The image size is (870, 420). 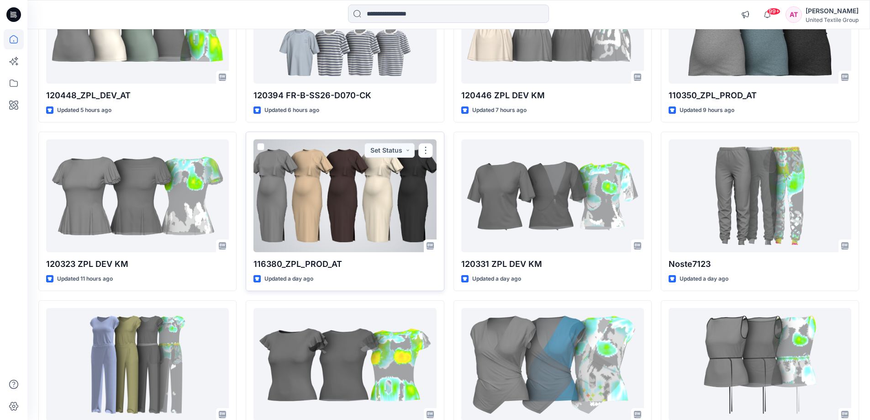 What do you see at coordinates (499, 110) in the screenshot?
I see `p: Updated 7 hours ago` at bounding box center [499, 110].